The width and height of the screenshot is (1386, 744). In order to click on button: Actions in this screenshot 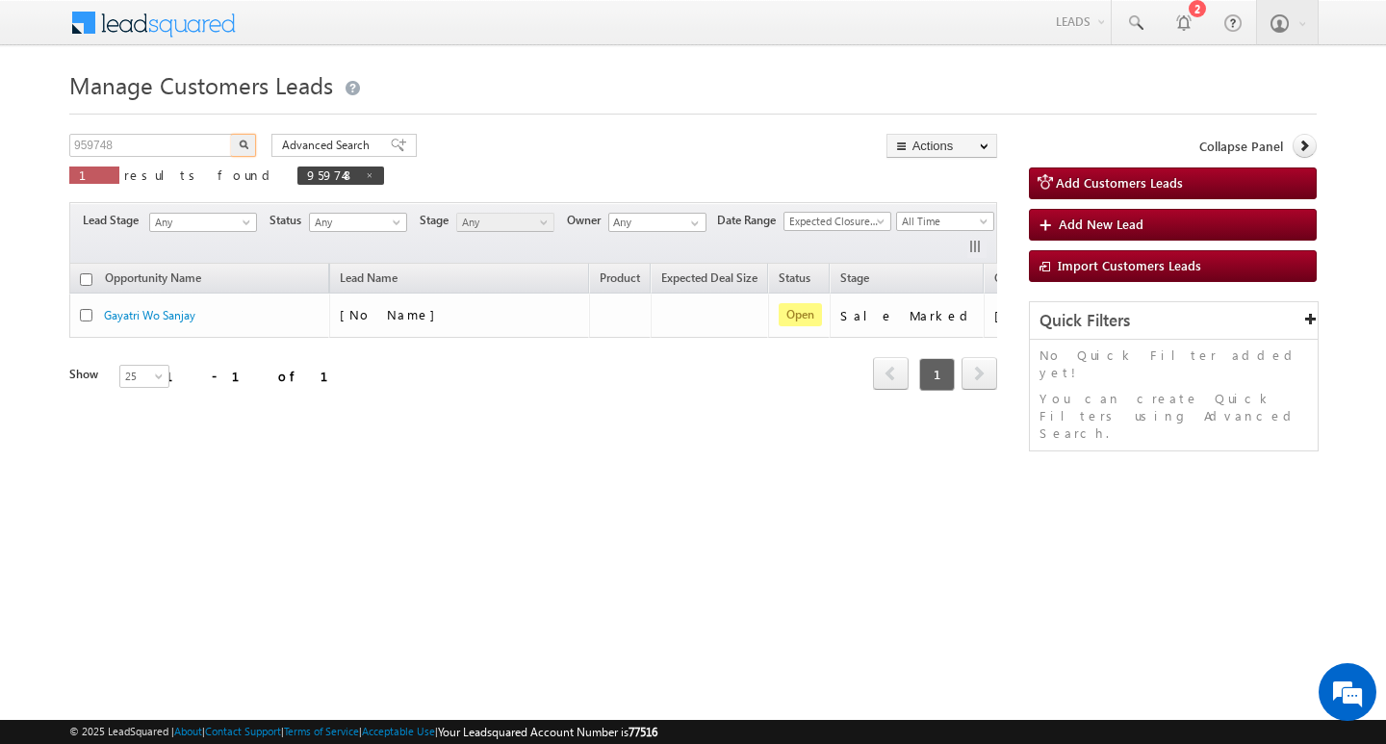, I will do `click(942, 145)`.